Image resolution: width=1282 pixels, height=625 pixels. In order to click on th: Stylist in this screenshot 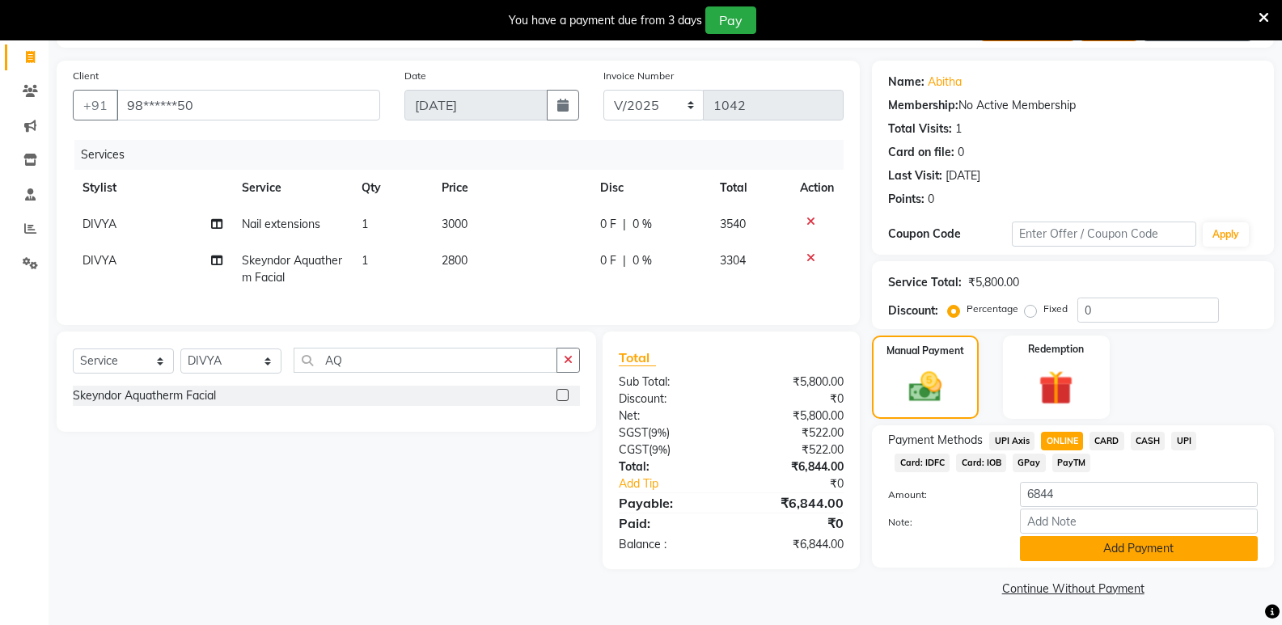, I will do `click(152, 188)`.